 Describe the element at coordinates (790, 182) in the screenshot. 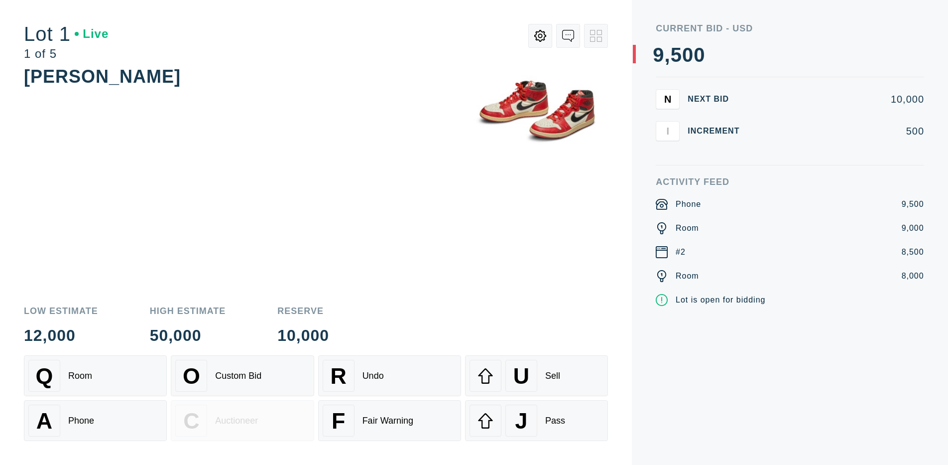

I see `div: Activity Feed` at that location.